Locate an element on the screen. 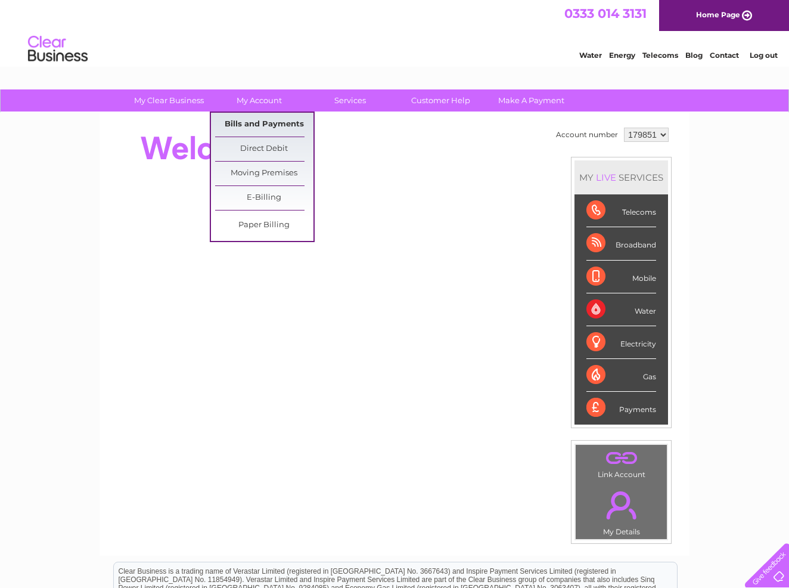  div: LIVE is located at coordinates (606, 177).